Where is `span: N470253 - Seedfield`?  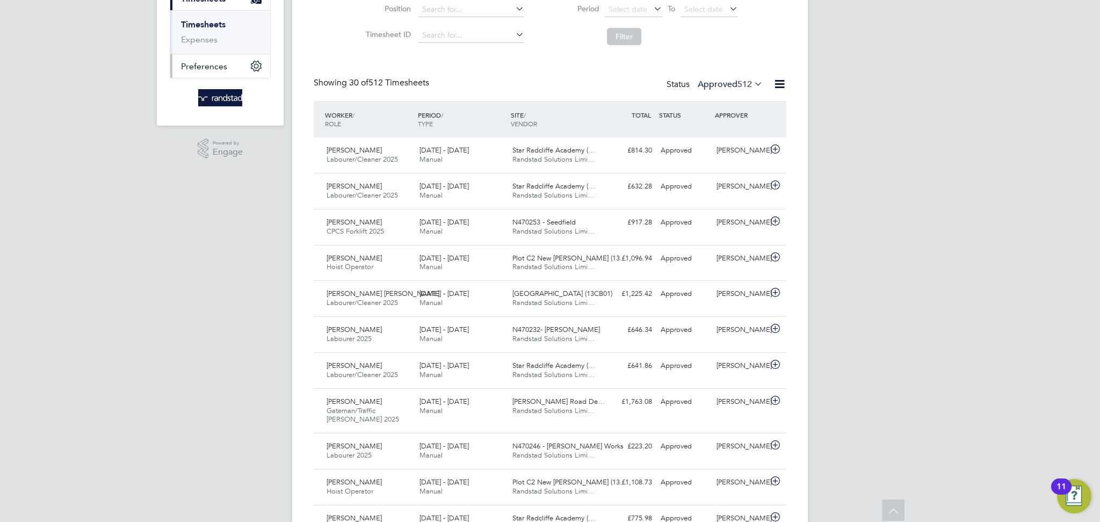
span: N470253 - Seedfield is located at coordinates (544, 222).